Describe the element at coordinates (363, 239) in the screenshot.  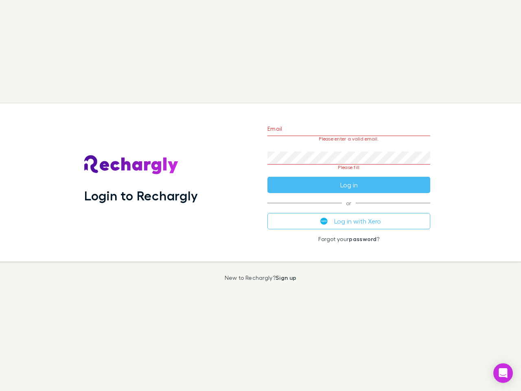
I see `a: password` at that location.